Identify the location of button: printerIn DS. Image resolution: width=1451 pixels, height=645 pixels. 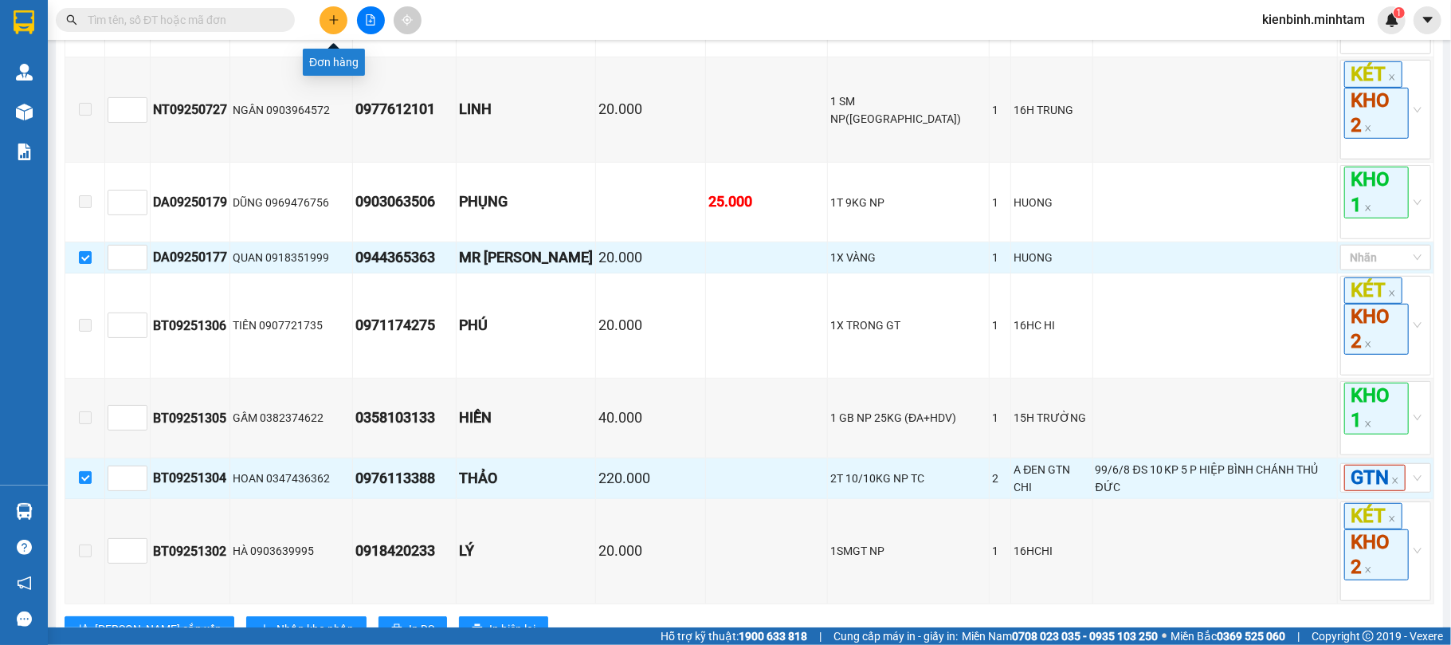
(413, 629).